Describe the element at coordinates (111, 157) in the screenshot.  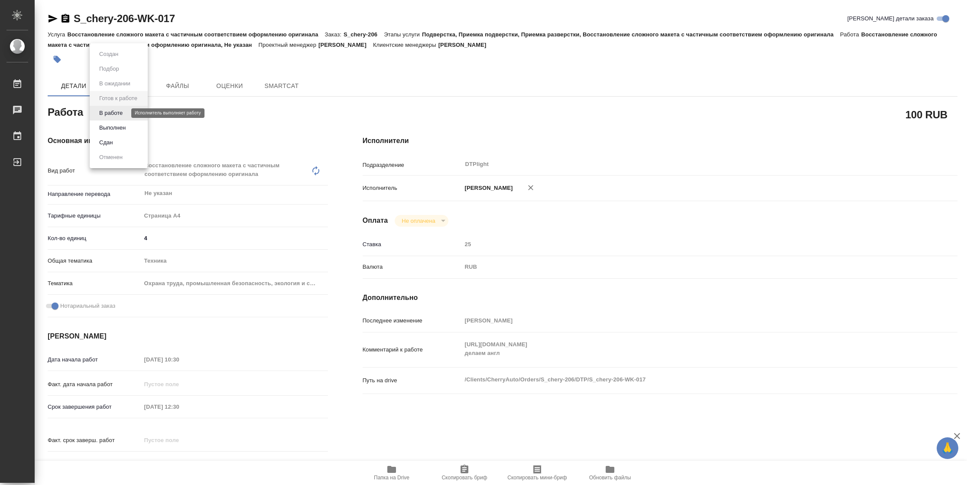
I see `button: Отменен` at that location.